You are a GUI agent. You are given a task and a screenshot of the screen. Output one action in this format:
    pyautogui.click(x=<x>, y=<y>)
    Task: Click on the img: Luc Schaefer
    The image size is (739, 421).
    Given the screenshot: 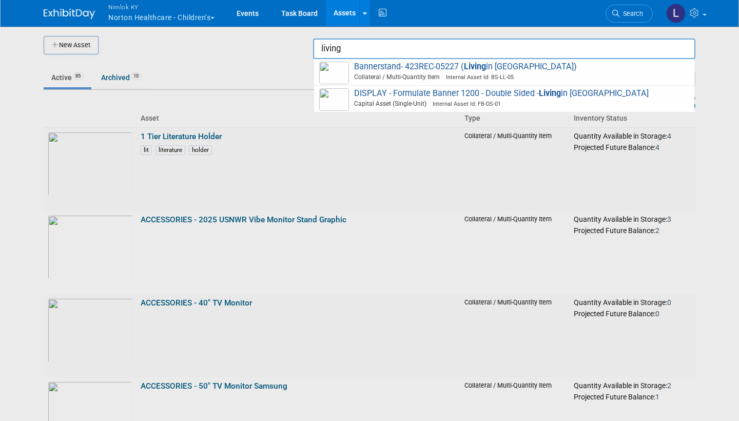 What is the action you would take?
    pyautogui.click(x=676, y=13)
    